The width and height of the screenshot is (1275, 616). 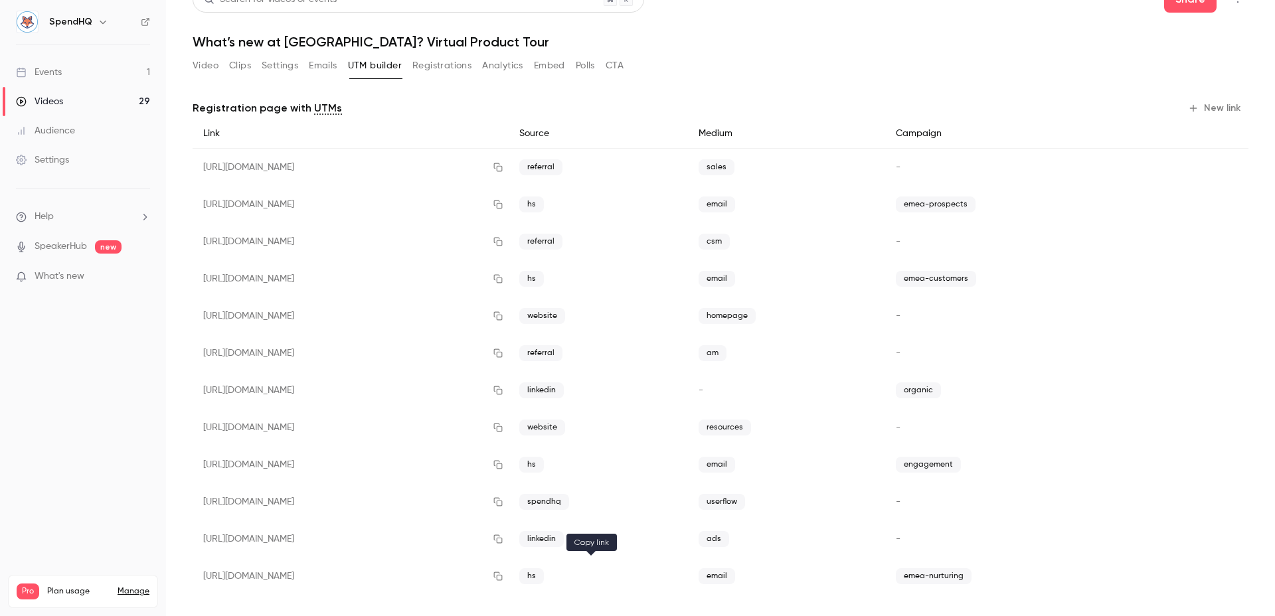 I want to click on span: emea-prospects, so click(x=935, y=204).